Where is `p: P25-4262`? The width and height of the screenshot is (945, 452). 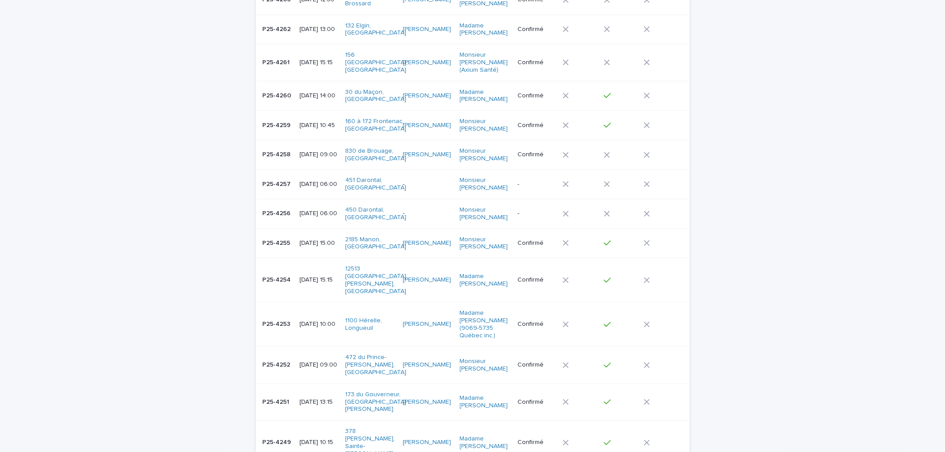
p: P25-4262 is located at coordinates (278, 28).